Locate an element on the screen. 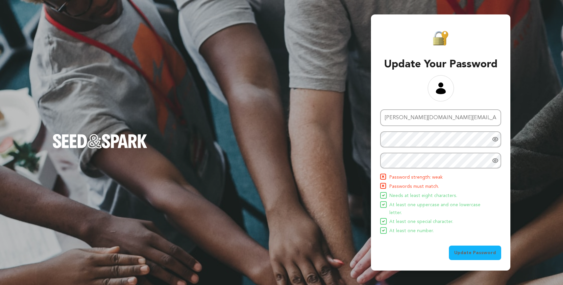 Image resolution: width=563 pixels, height=285 pixels. span: At least one special character. is located at coordinates (421, 222).